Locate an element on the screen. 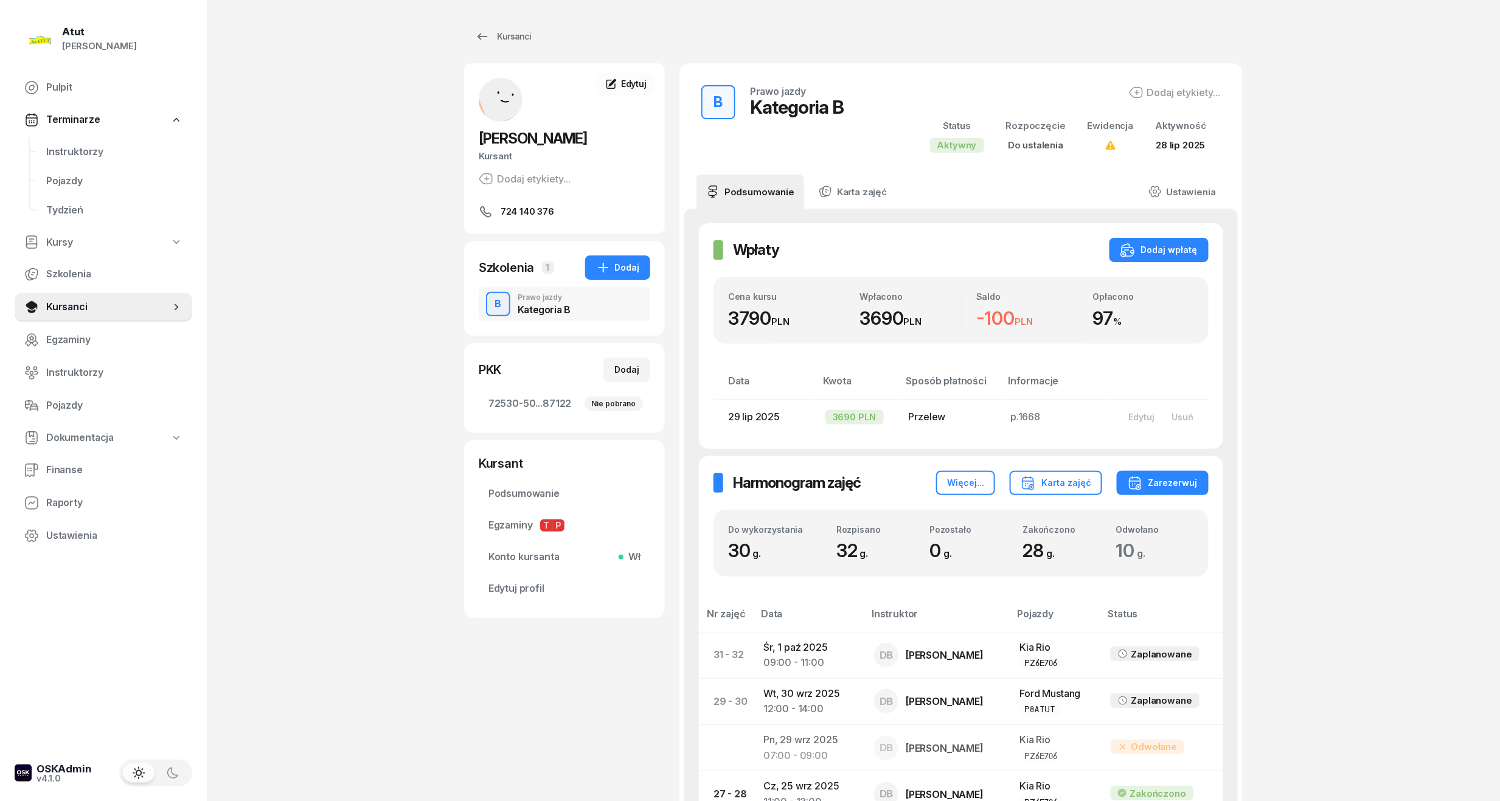 The height and width of the screenshot is (801, 1500). div: Prawo jazdy is located at coordinates (778, 91).